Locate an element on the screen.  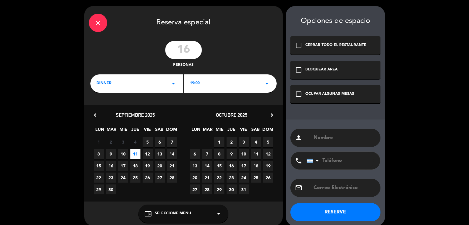
i: person is located at coordinates (299, 138).